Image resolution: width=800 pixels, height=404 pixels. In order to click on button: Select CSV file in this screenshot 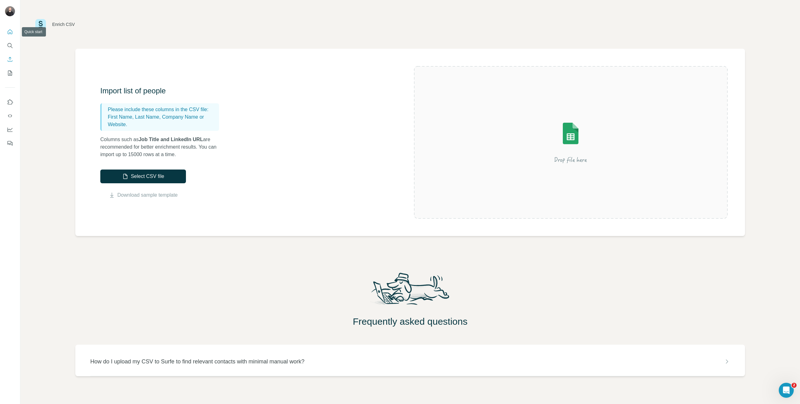, I will do `click(143, 177)`.